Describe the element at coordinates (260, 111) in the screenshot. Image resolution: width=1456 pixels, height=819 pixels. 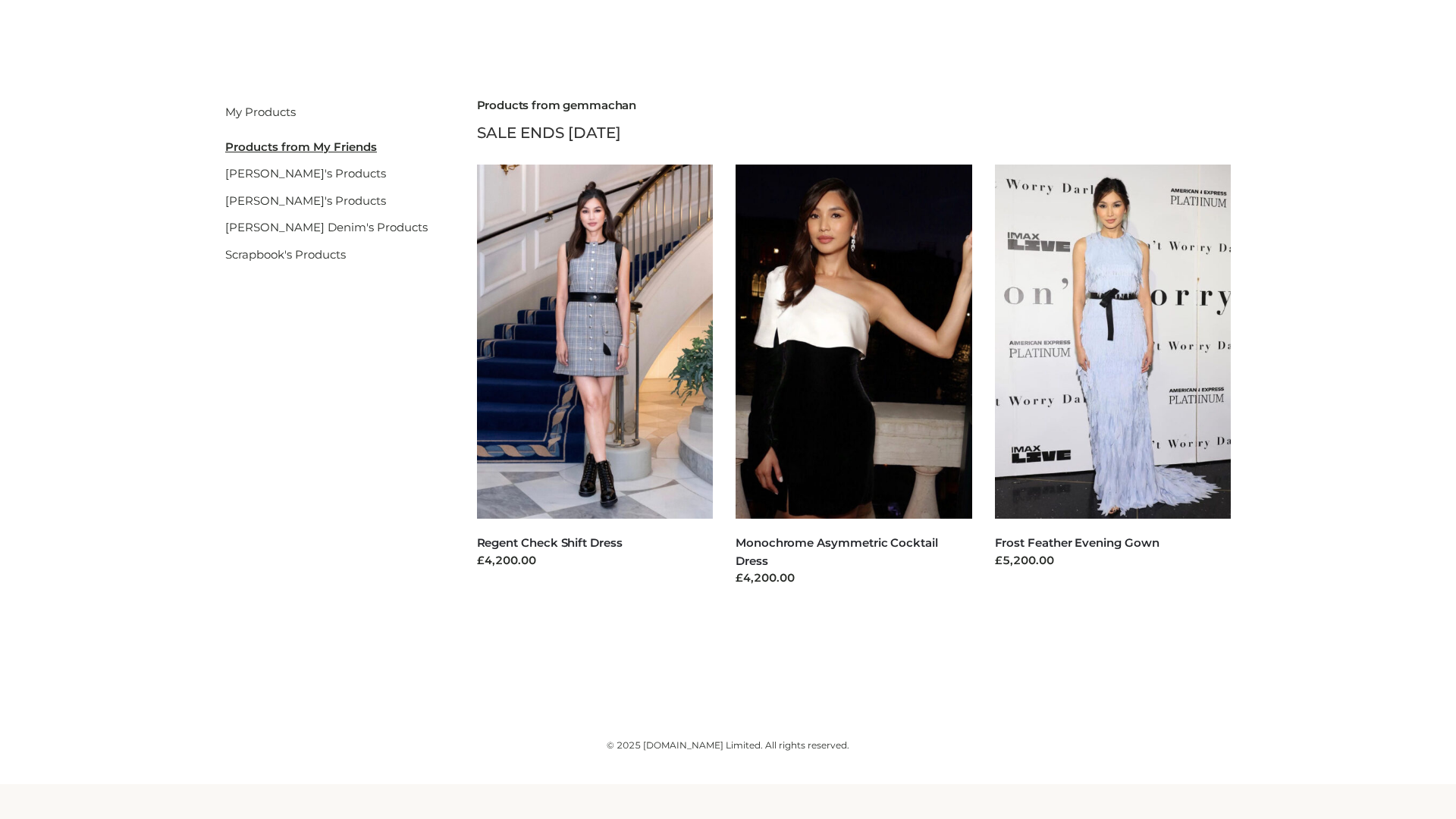
I see `a: My Products` at that location.